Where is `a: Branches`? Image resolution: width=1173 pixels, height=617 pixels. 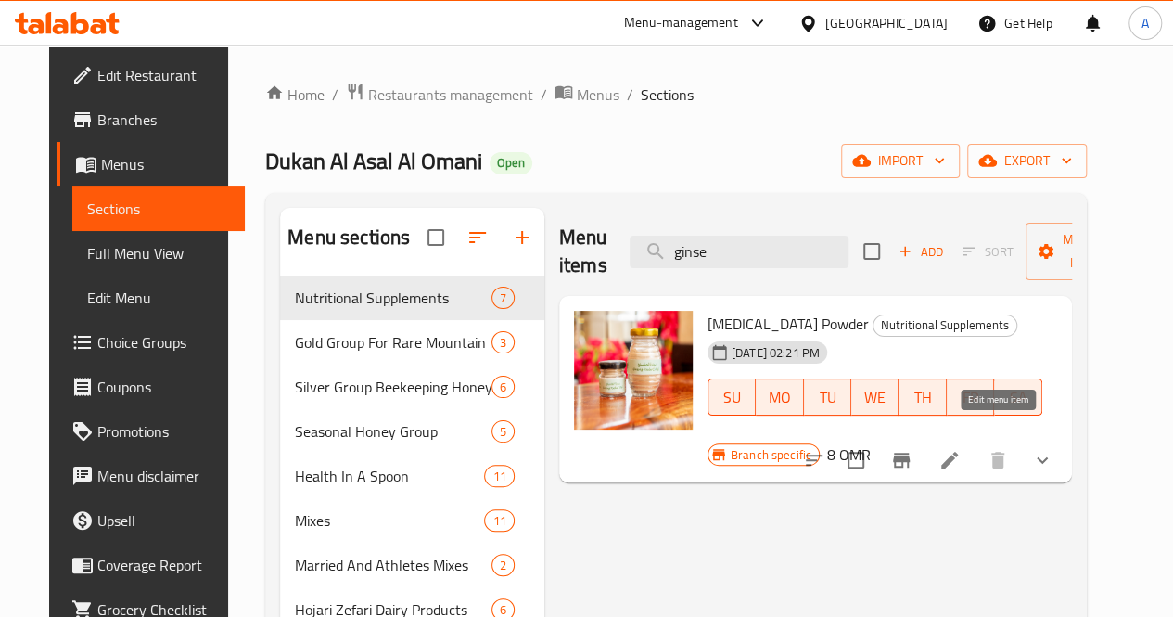 a: Branches is located at coordinates (150, 120).